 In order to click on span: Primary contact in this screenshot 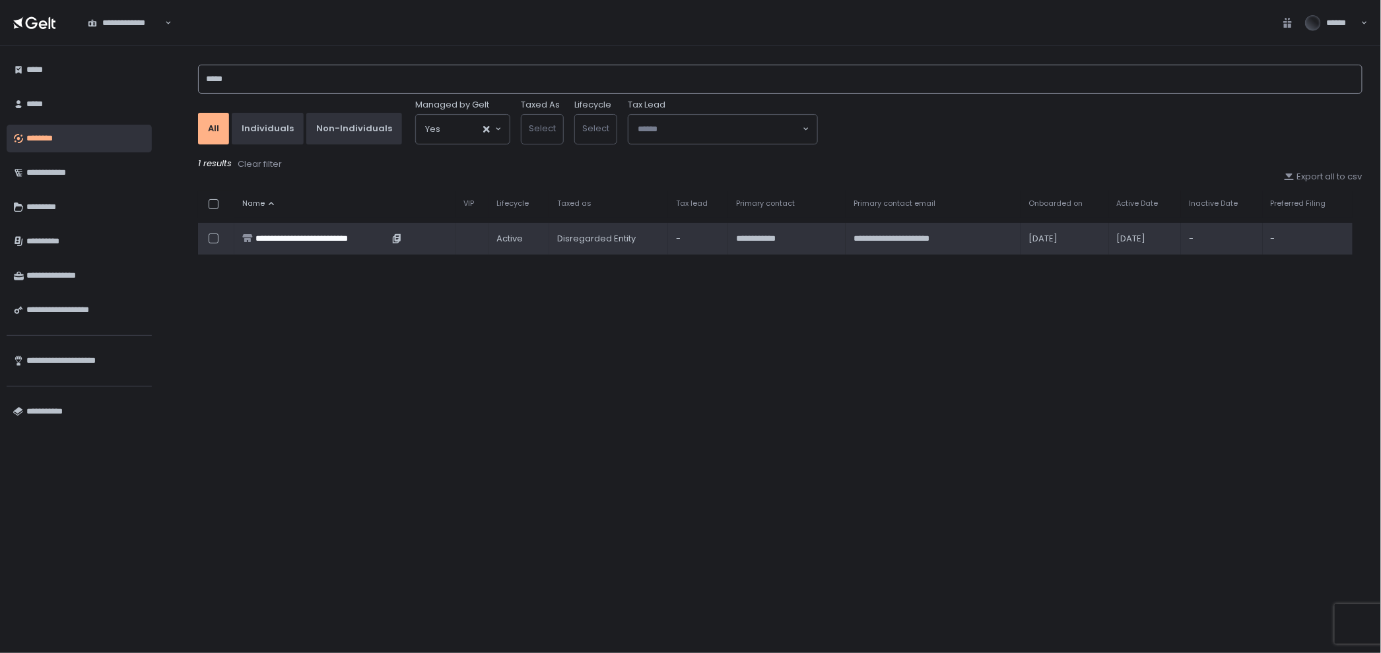, I will do `click(765, 203)`.